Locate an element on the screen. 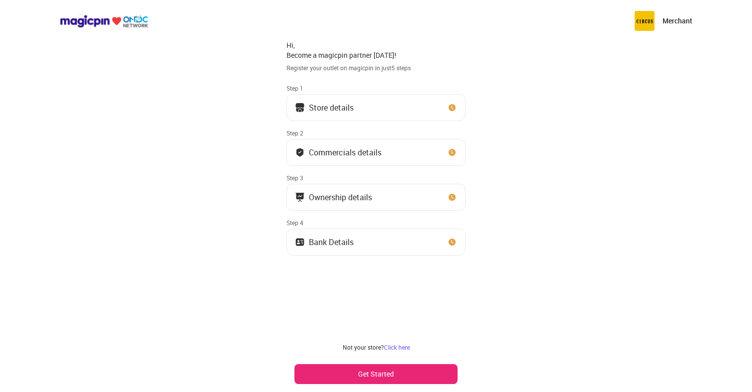 This screenshot has width=752, height=392. img: commercials_icon.983f7837.svg is located at coordinates (300, 197).